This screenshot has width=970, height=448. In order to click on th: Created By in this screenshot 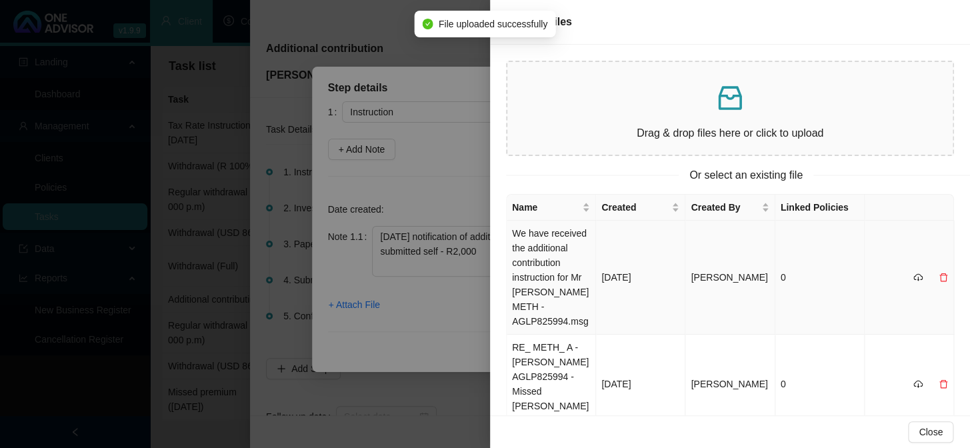, I will do `click(730, 207)`.